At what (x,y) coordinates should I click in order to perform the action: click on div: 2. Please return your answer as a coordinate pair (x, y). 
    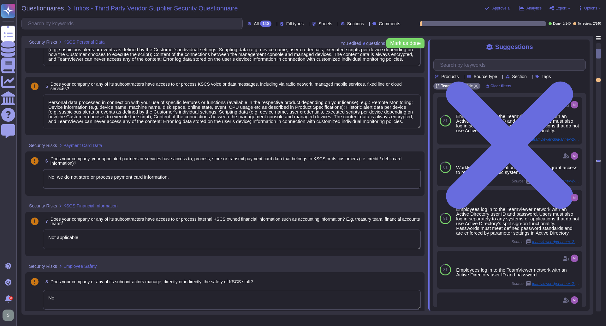
    Looking at the image, I should click on (11, 298).